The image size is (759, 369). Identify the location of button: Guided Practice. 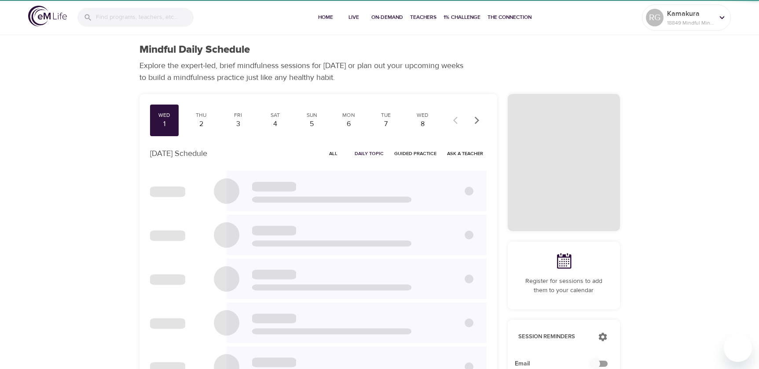
(415, 154).